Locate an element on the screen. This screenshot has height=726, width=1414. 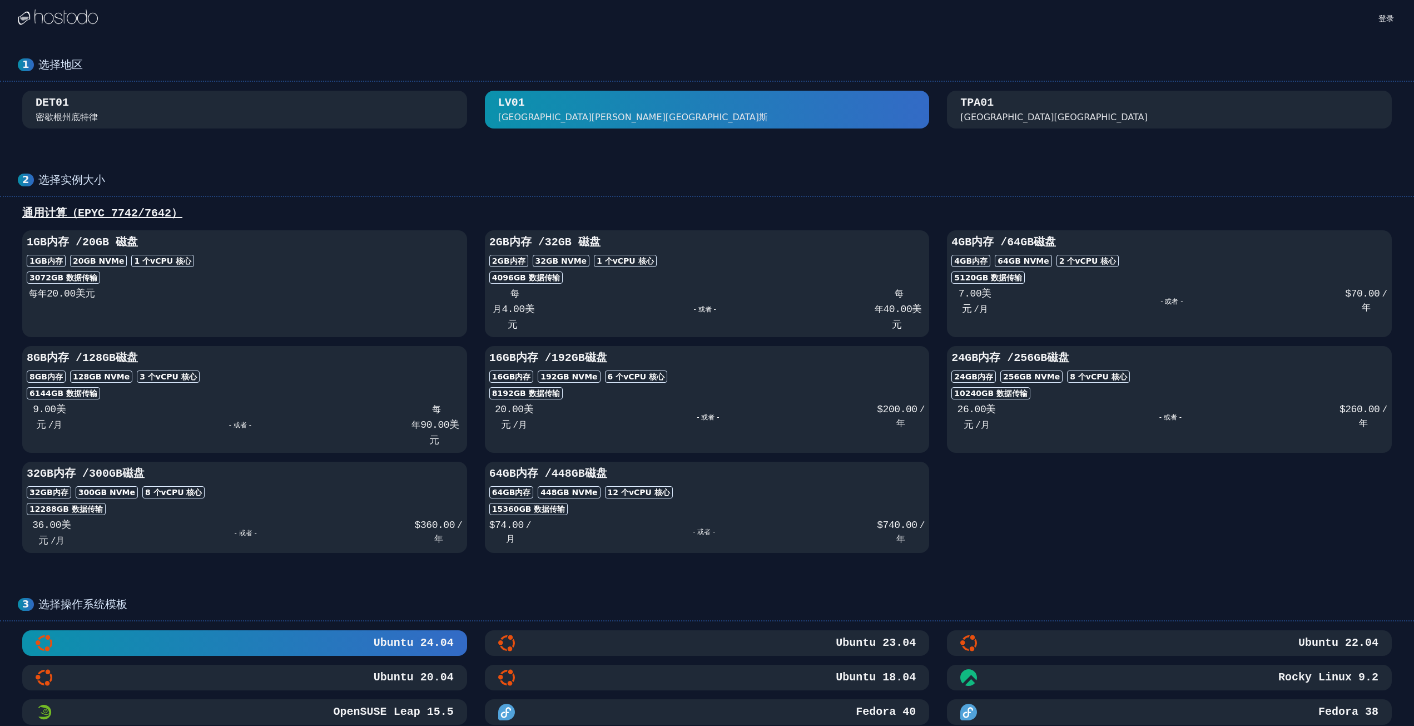
font: Ubuntu 23.04 is located at coordinates (876, 642).